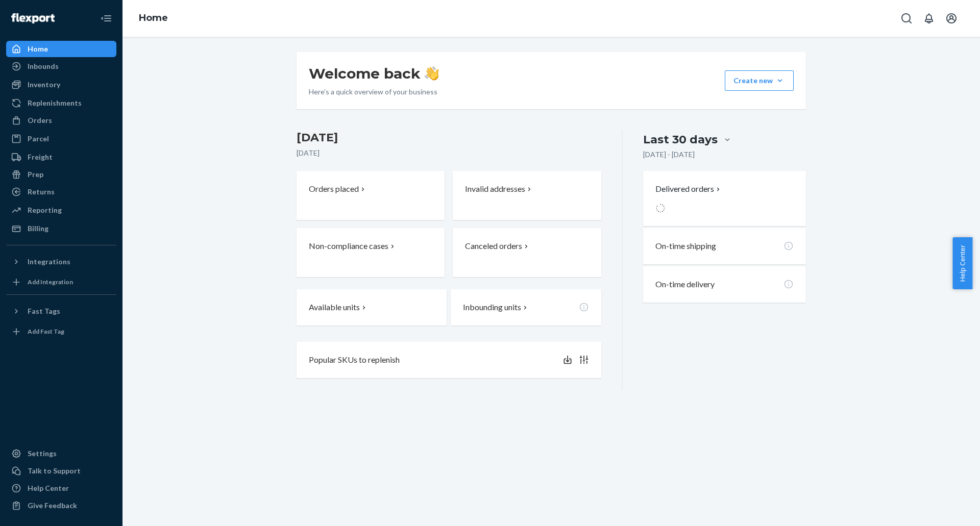 Image resolution: width=980 pixels, height=526 pixels. I want to click on div: Give Feedback, so click(52, 506).